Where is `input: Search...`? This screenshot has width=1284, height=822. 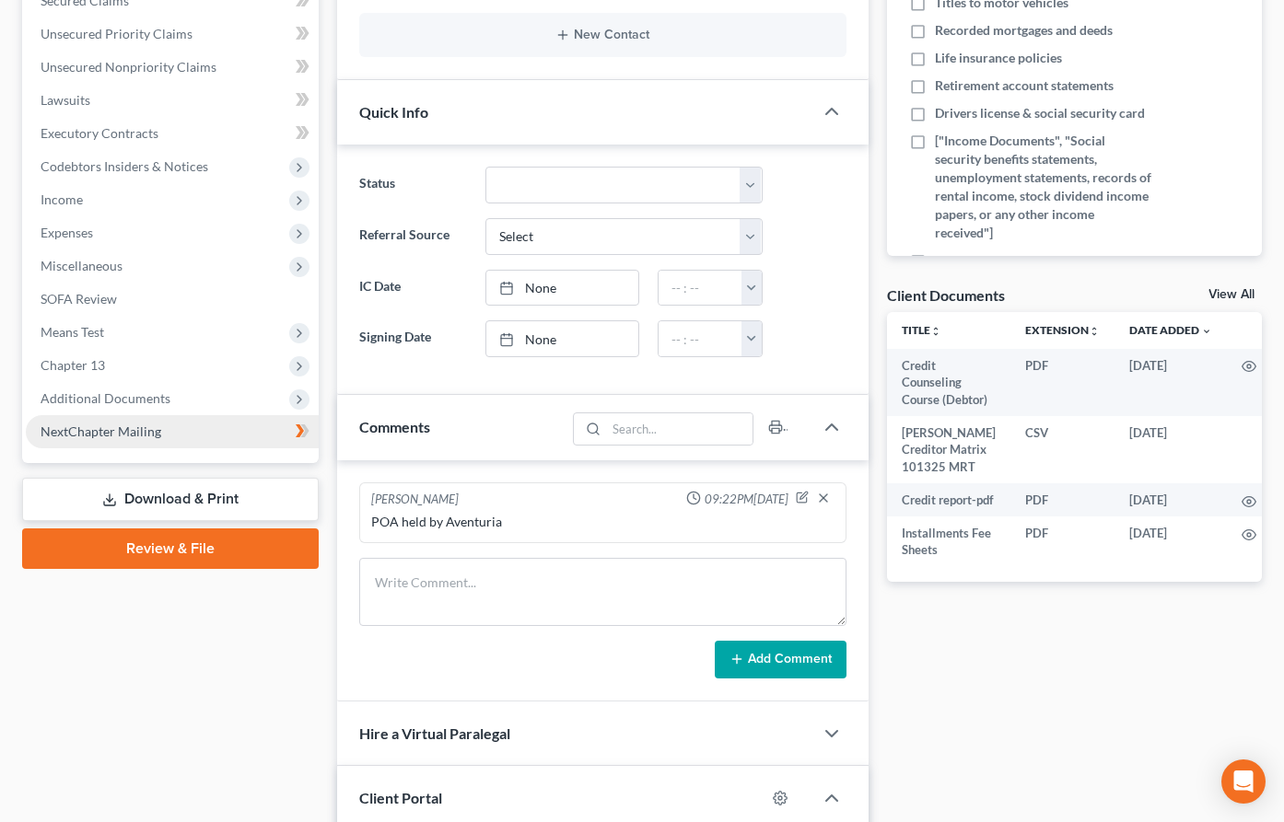
input: Search... is located at coordinates (680, 429).